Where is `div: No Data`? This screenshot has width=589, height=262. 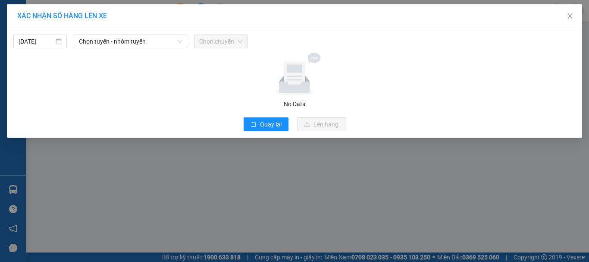 div: No Data is located at coordinates (295, 104).